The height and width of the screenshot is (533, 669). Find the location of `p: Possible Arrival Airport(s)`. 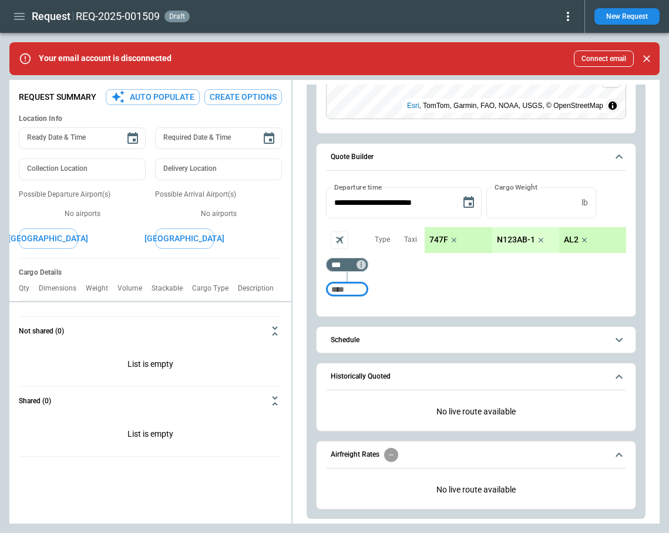

p: Possible Arrival Airport(s) is located at coordinates (218, 194).